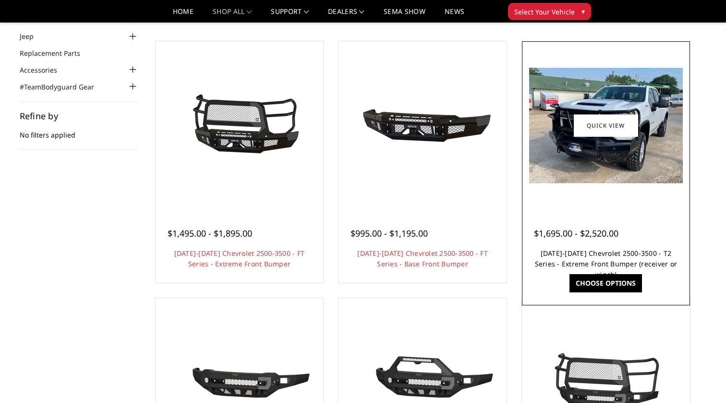  Describe the element at coordinates (606, 125) in the screenshot. I see `a: 2024-2026 Chevrolet 2500-3500 - T2 Series - Extreme Front Bumper (receiver or winch) 2024-2026 Ch...` at that location.